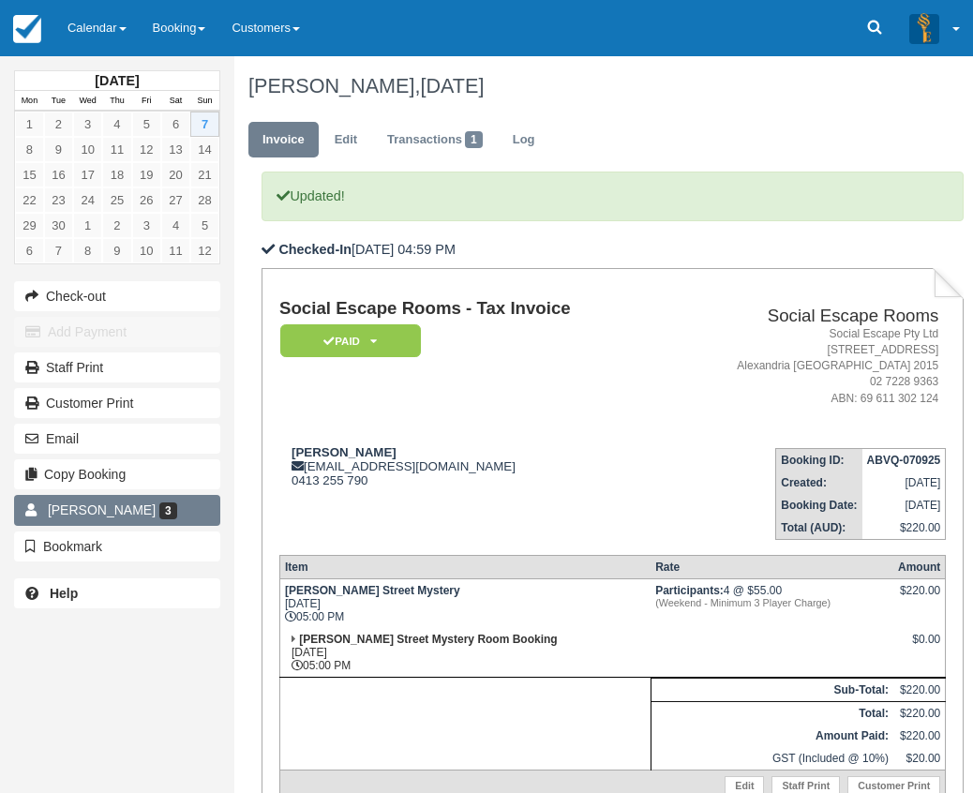 This screenshot has width=973, height=793. I want to click on a: 22, so click(29, 200).